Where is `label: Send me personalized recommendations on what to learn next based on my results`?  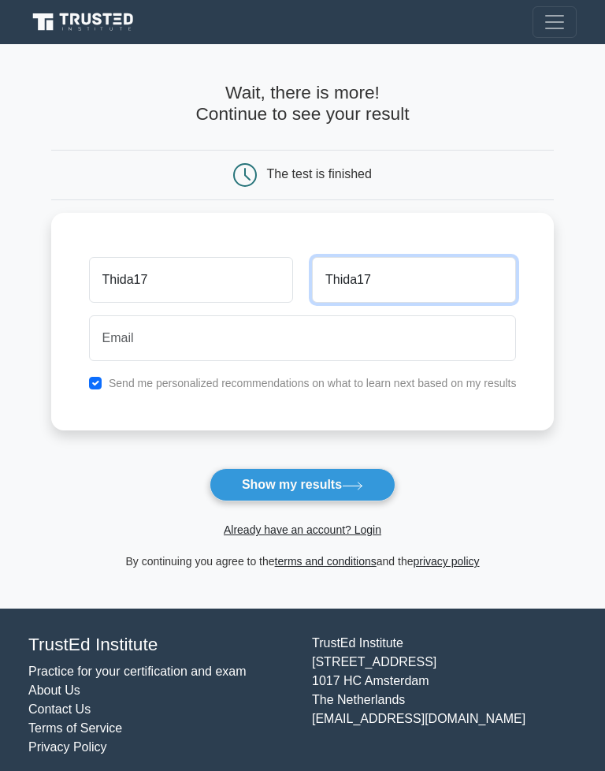 label: Send me personalized recommendations on what to learn next based on my results is located at coordinates (313, 383).